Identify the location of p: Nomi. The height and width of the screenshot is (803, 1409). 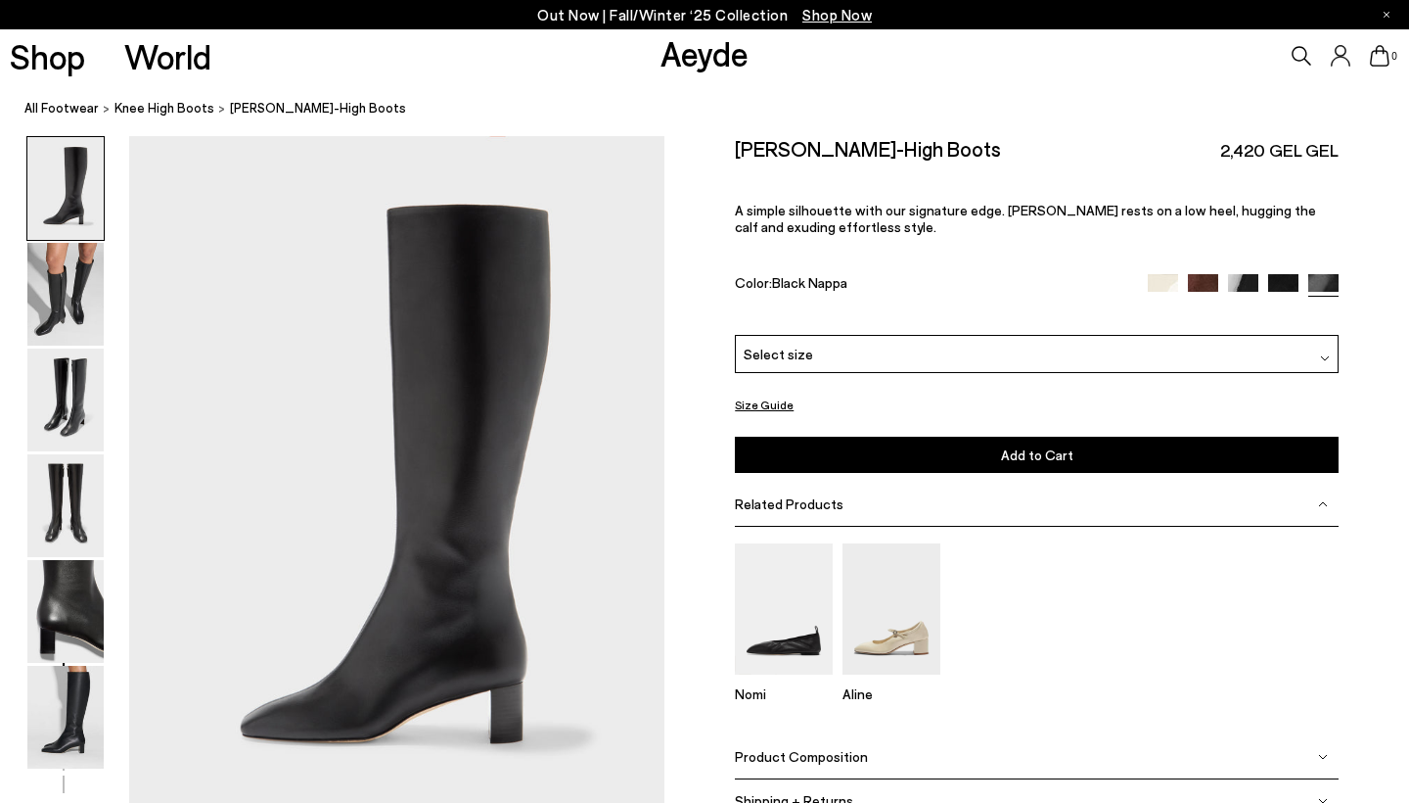
(784, 693).